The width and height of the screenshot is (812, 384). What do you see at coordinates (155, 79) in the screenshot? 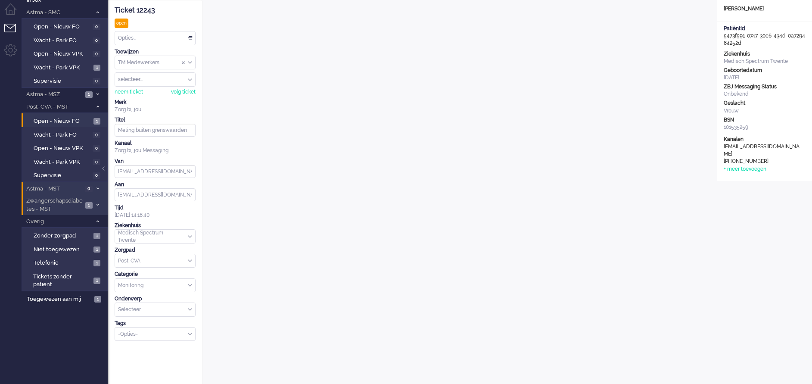
I see `div: Assign User` at bounding box center [155, 79].